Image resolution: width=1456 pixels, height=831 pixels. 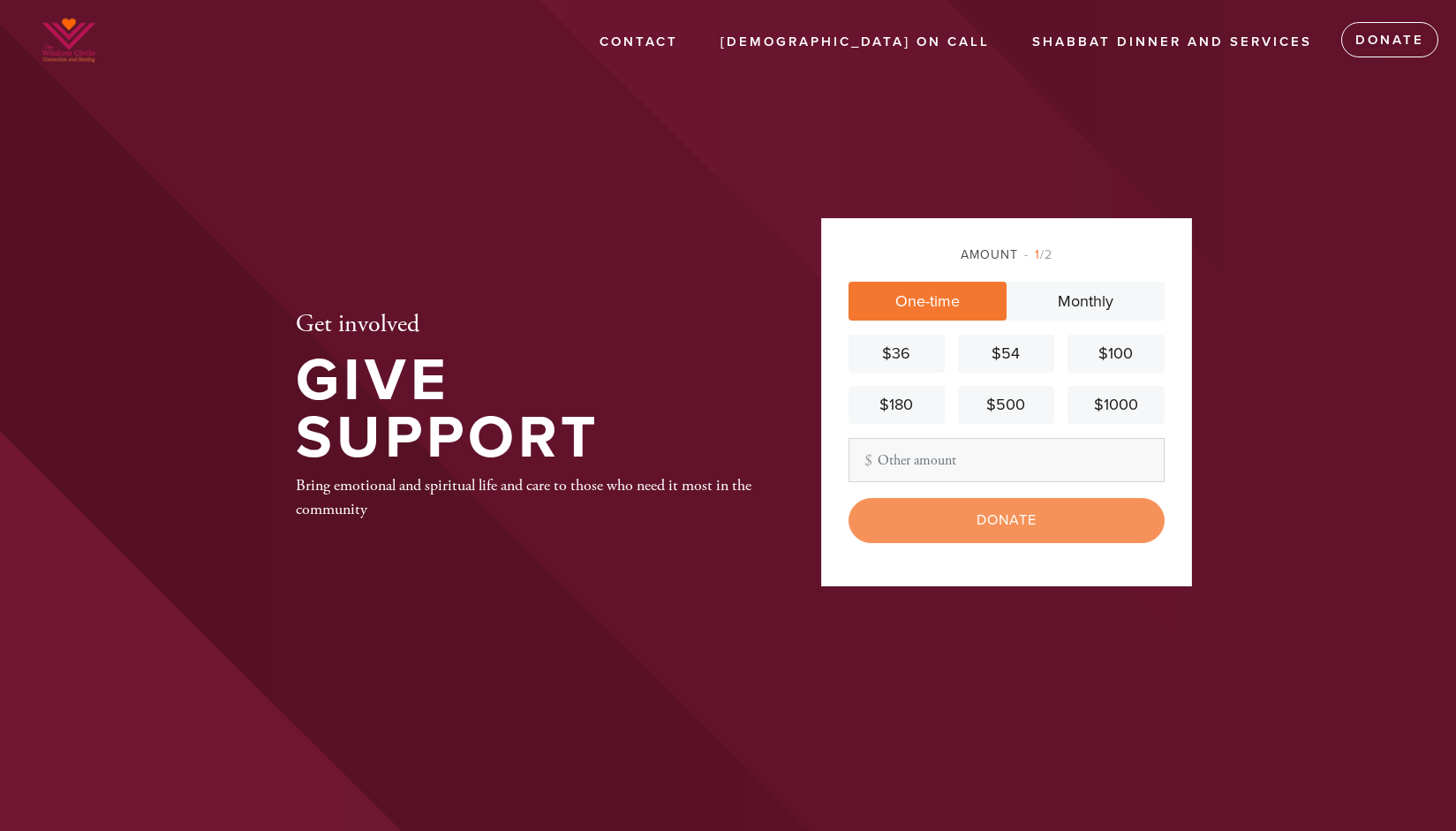 What do you see at coordinates (530, 325) in the screenshot?
I see `h2: Get involved` at bounding box center [530, 325].